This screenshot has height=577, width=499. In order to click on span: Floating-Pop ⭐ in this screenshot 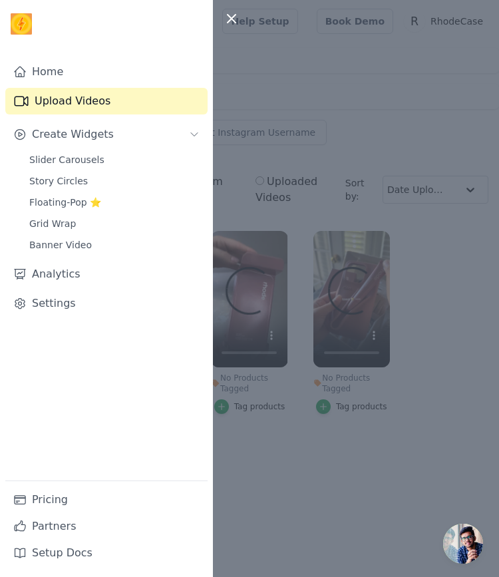, I will do `click(65, 202)`.